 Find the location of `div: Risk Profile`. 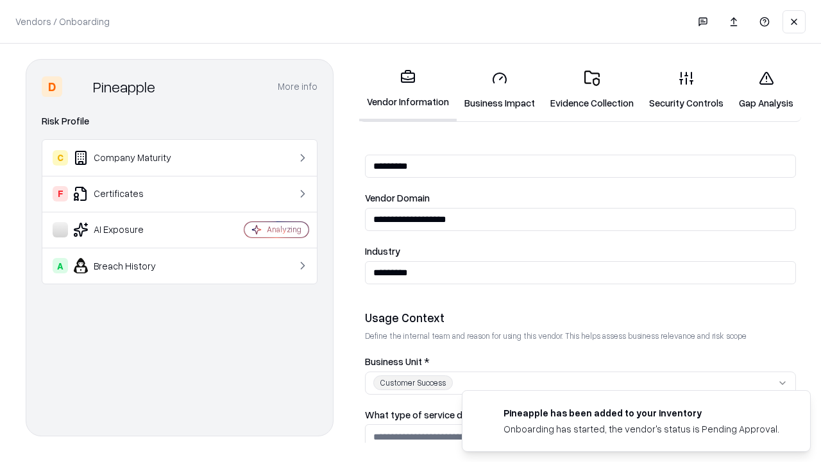

div: Risk Profile is located at coordinates (180, 121).